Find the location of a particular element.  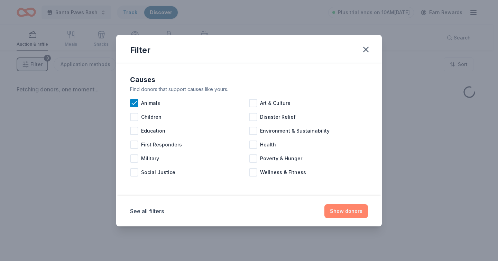

div: Filter is located at coordinates (140, 50).